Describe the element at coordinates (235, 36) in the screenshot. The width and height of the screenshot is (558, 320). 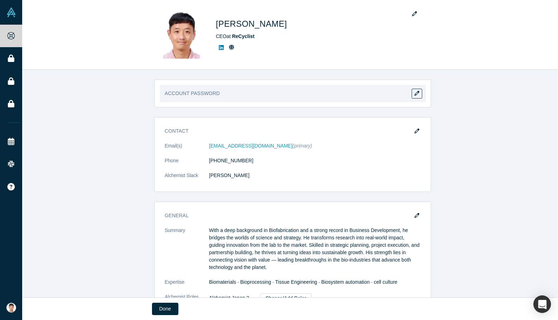
I see `span: CEO at` at that location.